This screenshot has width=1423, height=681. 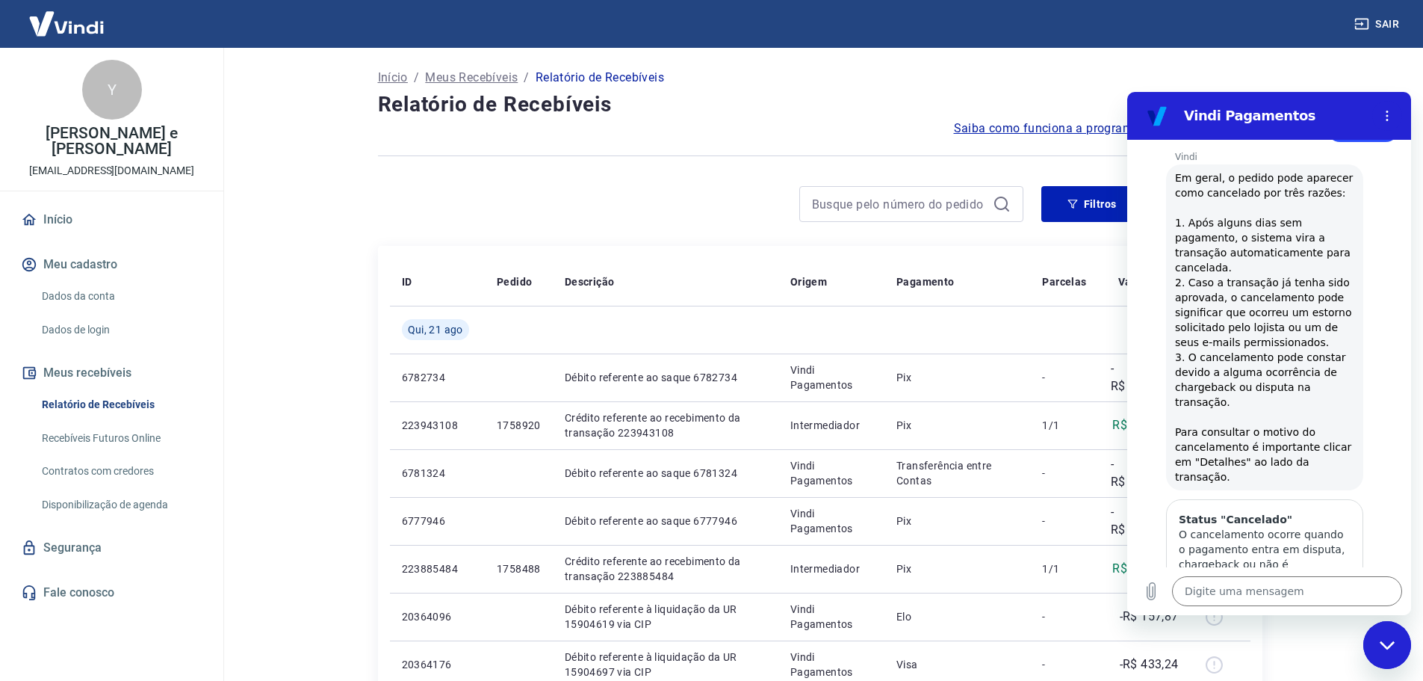 What do you see at coordinates (957, 616) in the screenshot?
I see `p: Elo` at bounding box center [957, 616].